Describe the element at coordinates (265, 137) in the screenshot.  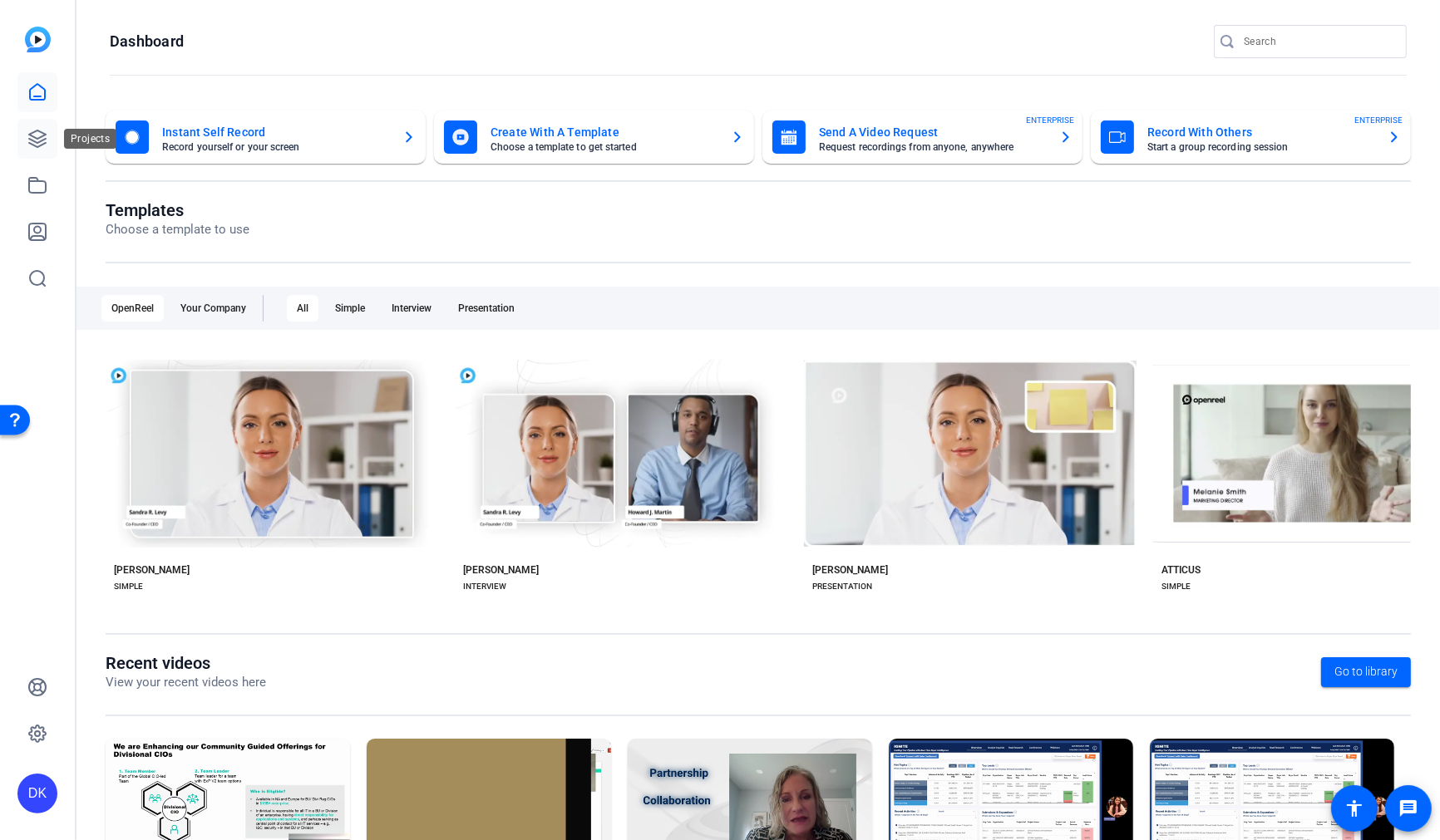
I see `button: Instant Self RecordRecord yourself or your screen` at that location.